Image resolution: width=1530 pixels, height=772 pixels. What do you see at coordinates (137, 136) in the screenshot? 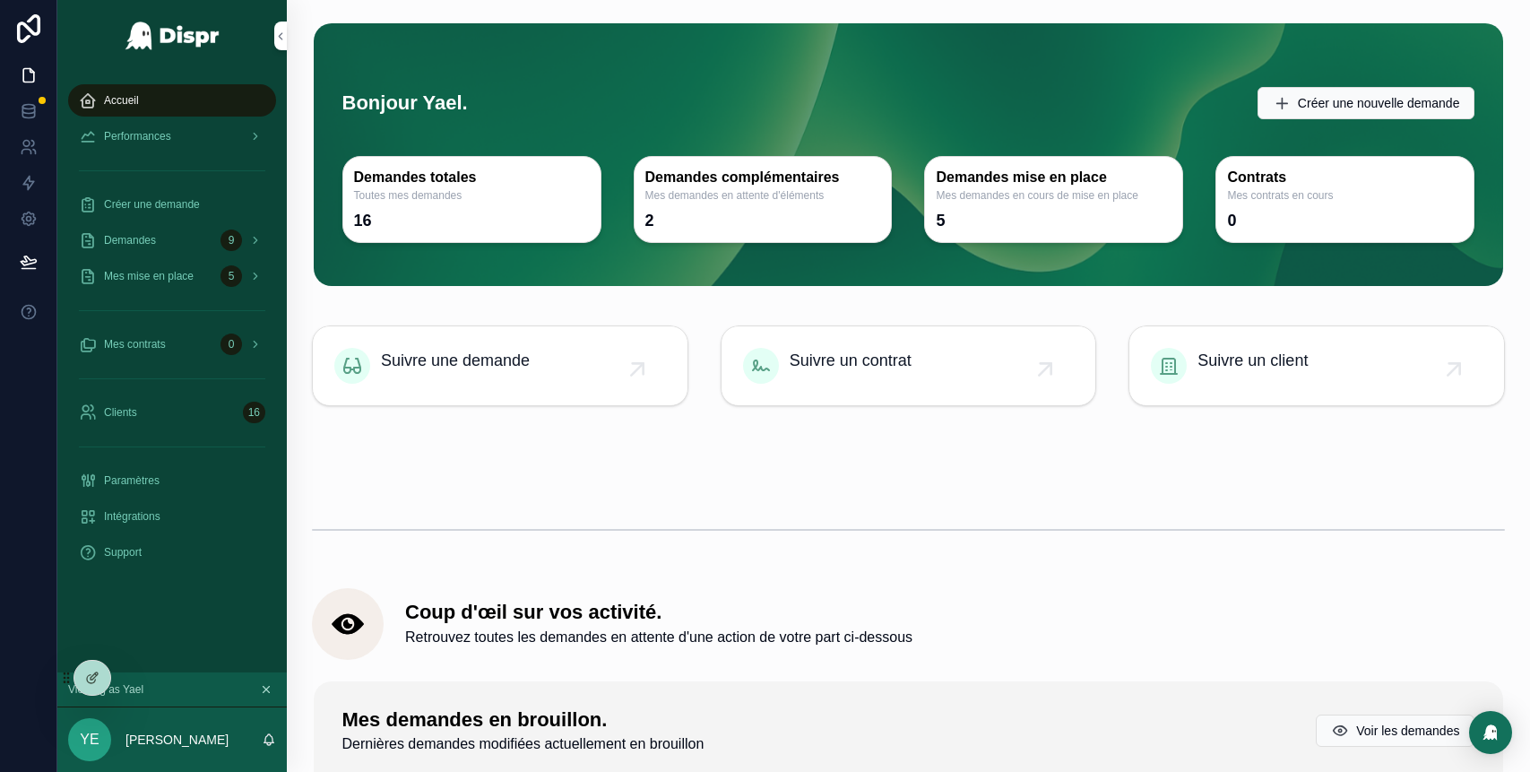
I see `span: Performances` at bounding box center [137, 136].